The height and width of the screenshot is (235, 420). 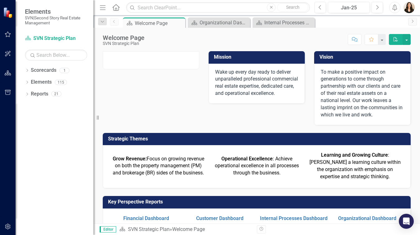 I want to click on strong: Learning and Growing Culture, so click(x=354, y=154).